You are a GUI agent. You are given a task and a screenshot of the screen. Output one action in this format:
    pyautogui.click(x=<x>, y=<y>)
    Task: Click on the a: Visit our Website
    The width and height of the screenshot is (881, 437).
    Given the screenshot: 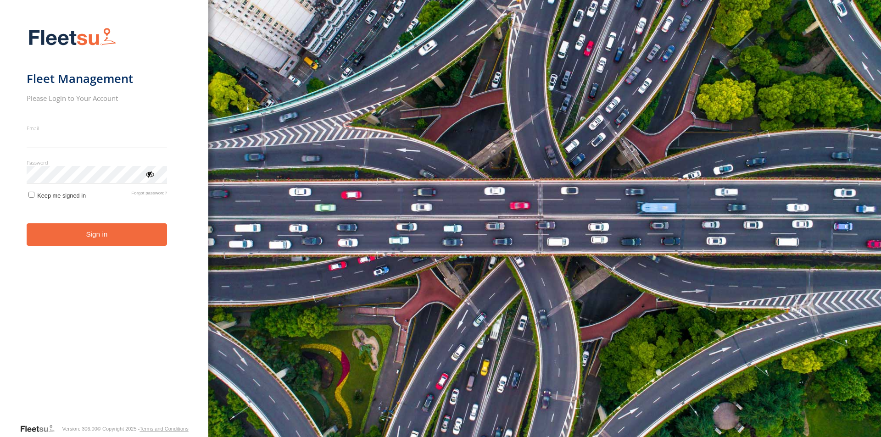 What is the action you would take?
    pyautogui.click(x=41, y=429)
    